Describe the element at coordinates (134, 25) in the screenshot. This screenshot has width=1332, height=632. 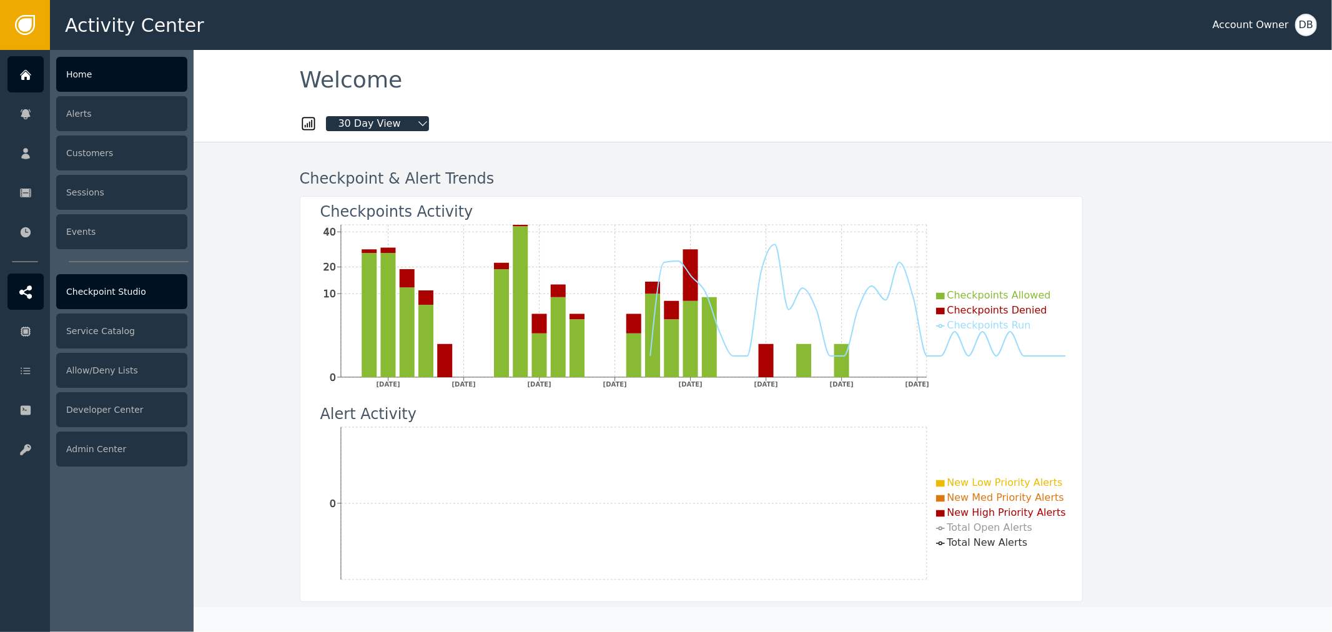
I see `span: Activity Center` at that location.